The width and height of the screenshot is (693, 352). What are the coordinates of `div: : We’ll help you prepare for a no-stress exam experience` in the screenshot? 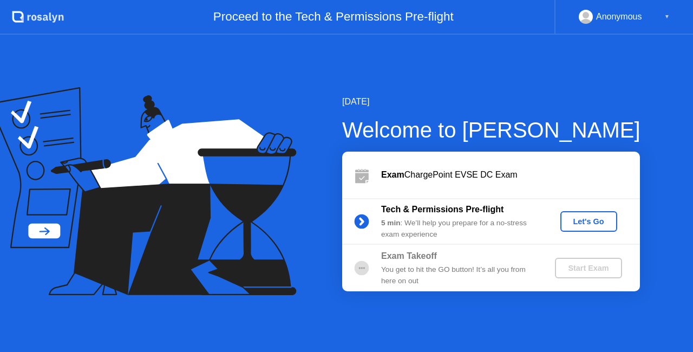 It's located at (459, 229).